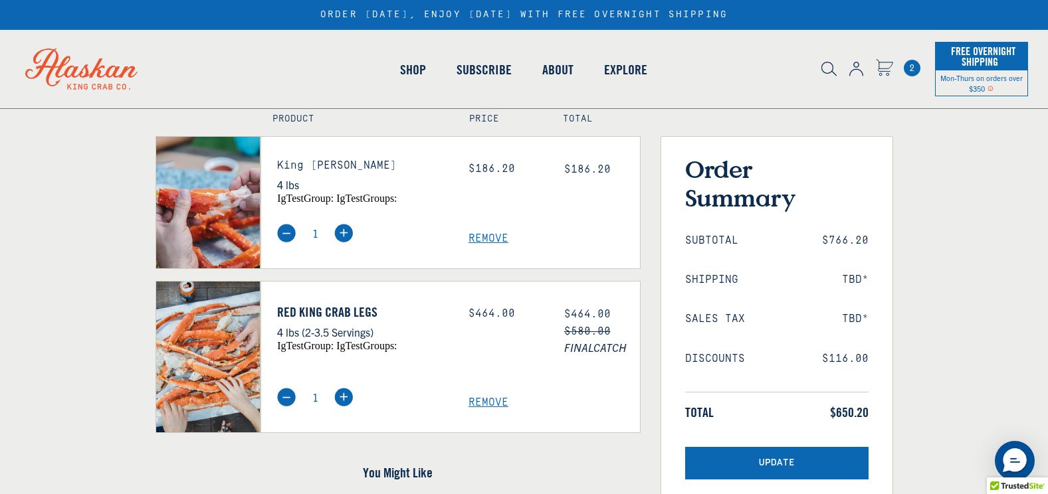  Describe the element at coordinates (506, 169) in the screenshot. I see `div: $186.20` at that location.